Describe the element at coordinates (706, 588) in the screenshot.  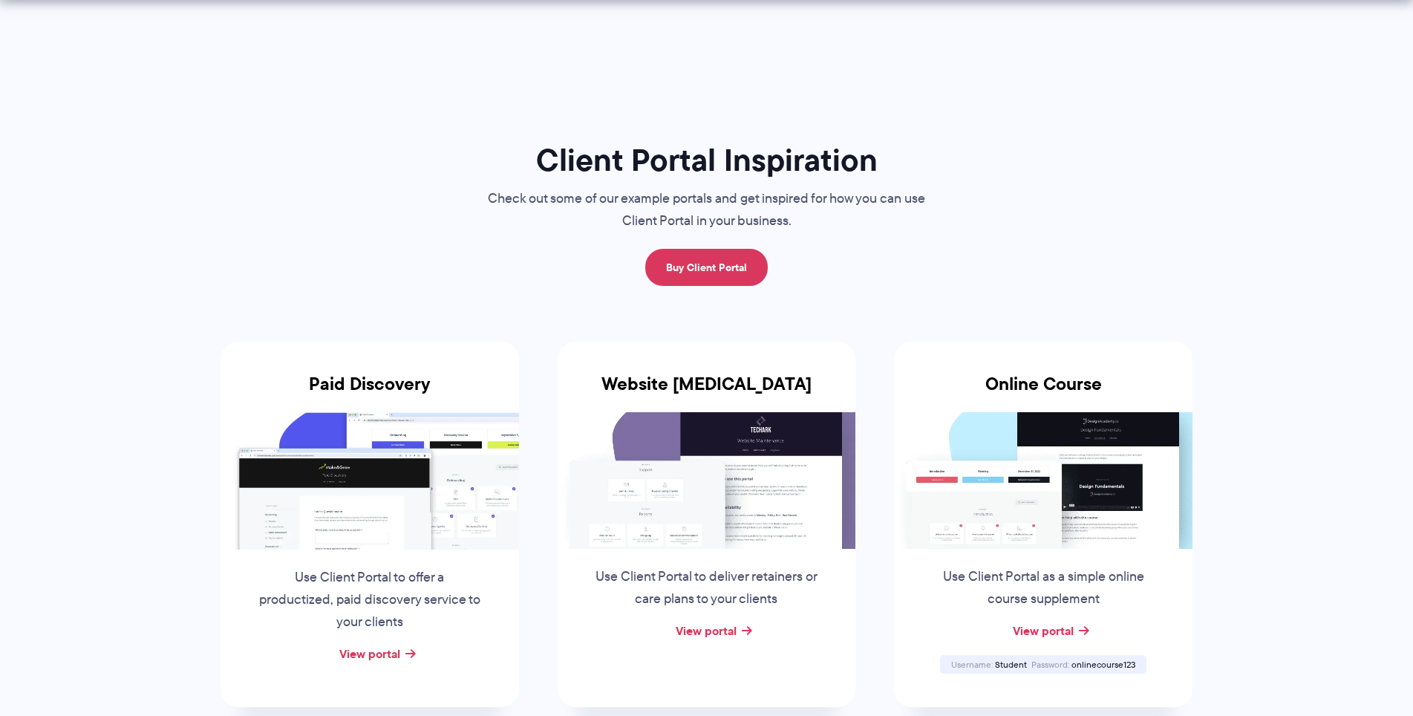
I see `p: Use Client Portal to deliver retainers or care plans to your clients` at that location.